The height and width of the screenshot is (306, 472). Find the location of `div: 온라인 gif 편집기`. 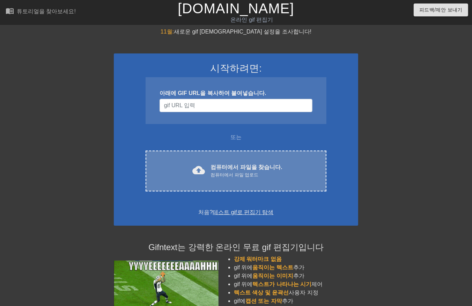

div: 온라인 gif 편집기 is located at coordinates (252, 20).